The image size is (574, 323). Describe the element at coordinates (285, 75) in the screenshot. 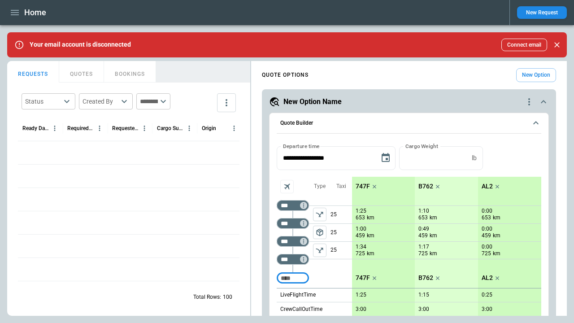

I see `h4: QUOTE OPTIONS` at that location.